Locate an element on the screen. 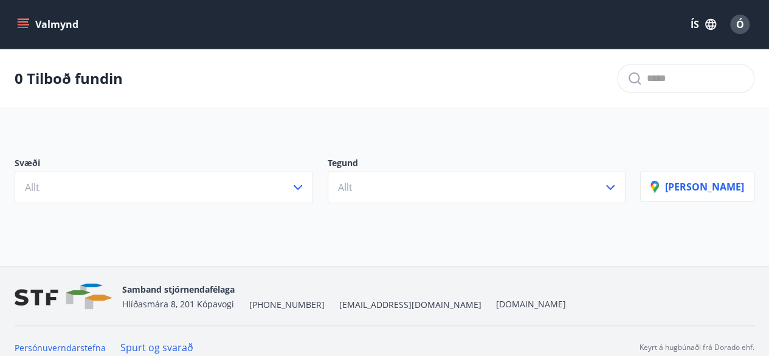  img: vjCaq2fThgY3EUYqSgpjEiBg6WP39ov69hlhuPVN.png is located at coordinates (63, 296).